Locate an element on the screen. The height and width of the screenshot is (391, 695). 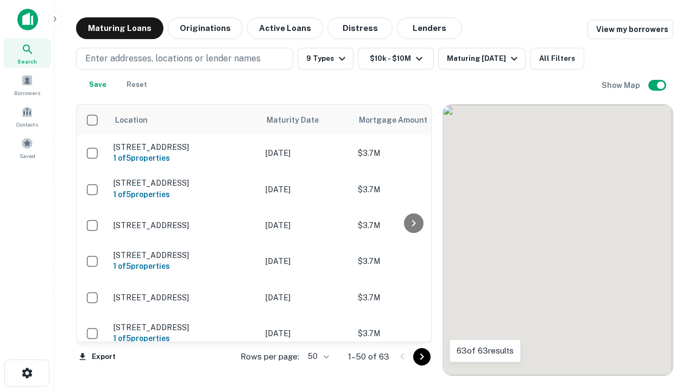
span: Saved is located at coordinates (27, 156).